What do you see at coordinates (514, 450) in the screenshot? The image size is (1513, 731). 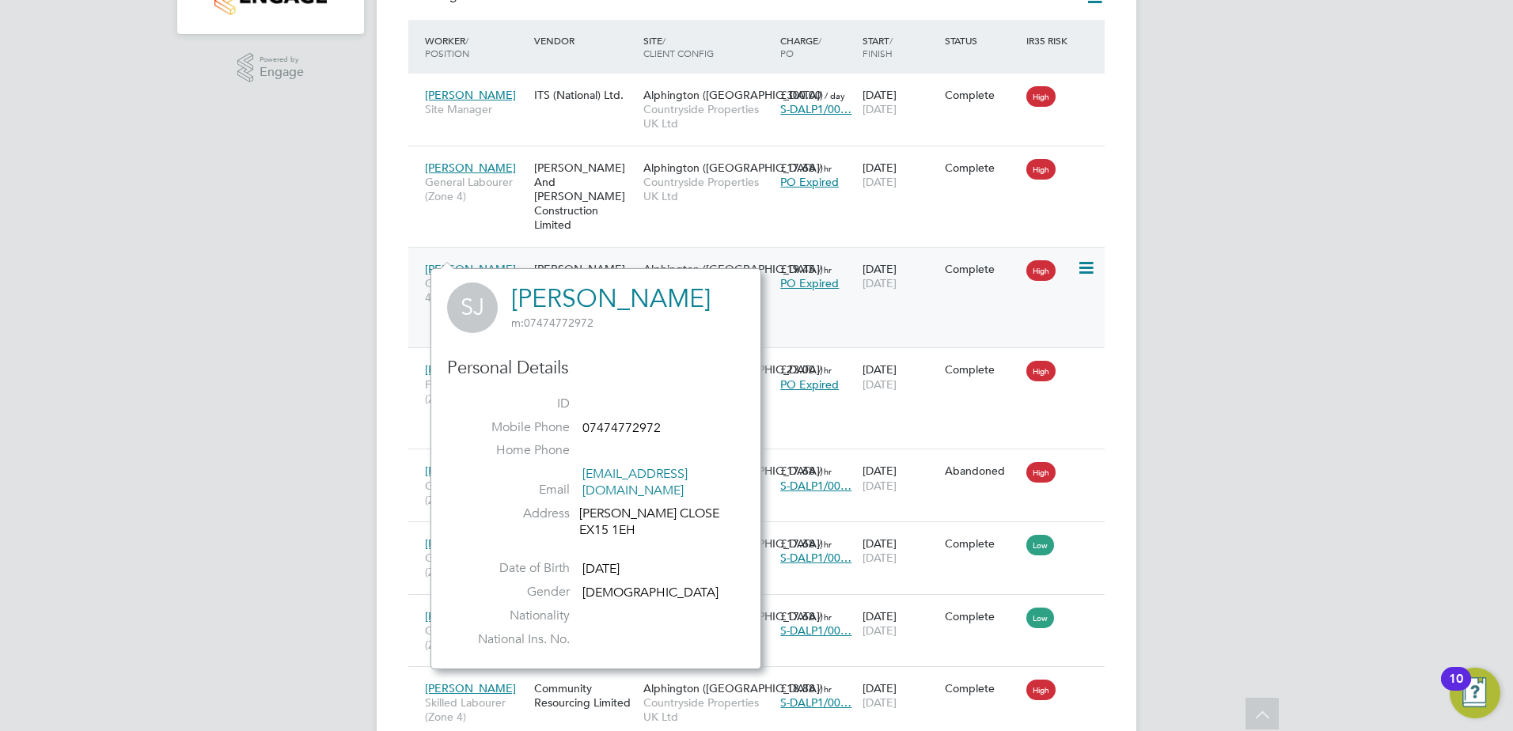 I see `label: Home Phone` at bounding box center [514, 450].